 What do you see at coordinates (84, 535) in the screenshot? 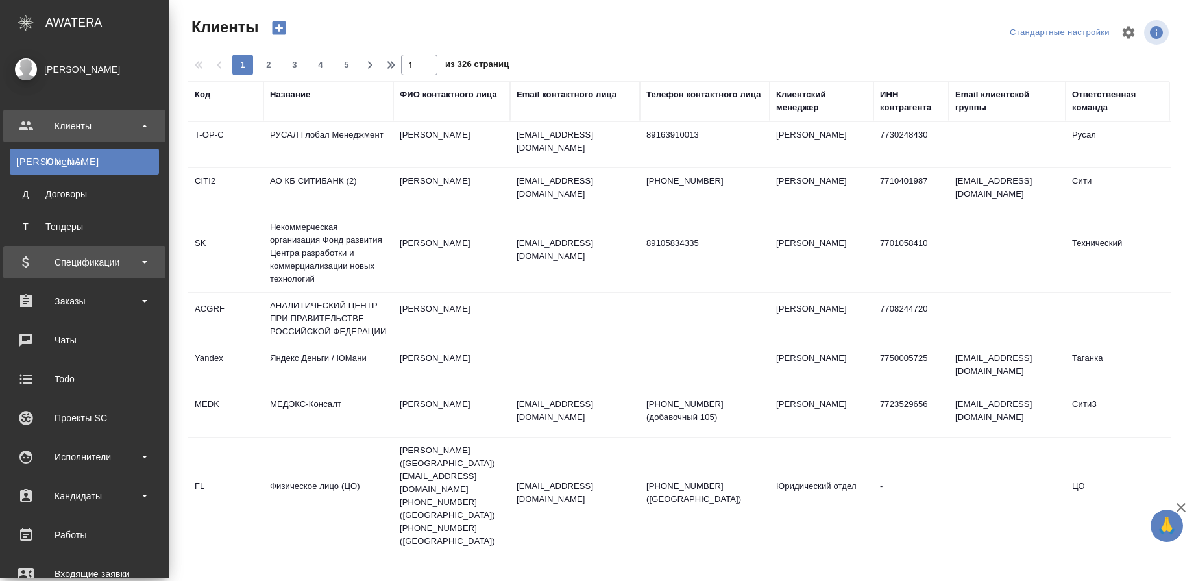
I see `div: Работы` at bounding box center [84, 535].